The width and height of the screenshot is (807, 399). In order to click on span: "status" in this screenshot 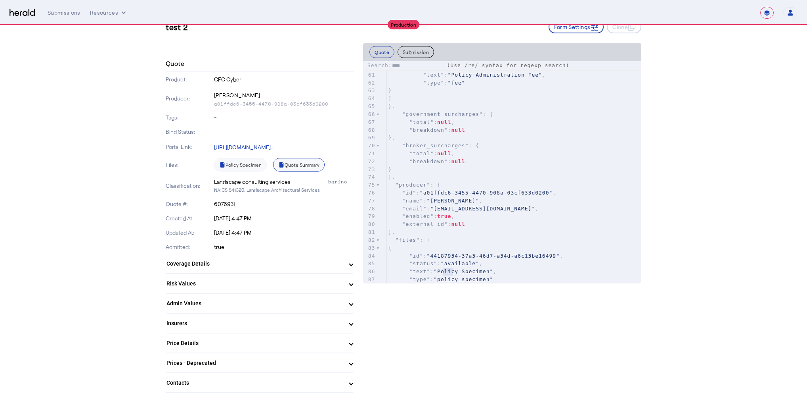, I will do `click(423, 263)`.